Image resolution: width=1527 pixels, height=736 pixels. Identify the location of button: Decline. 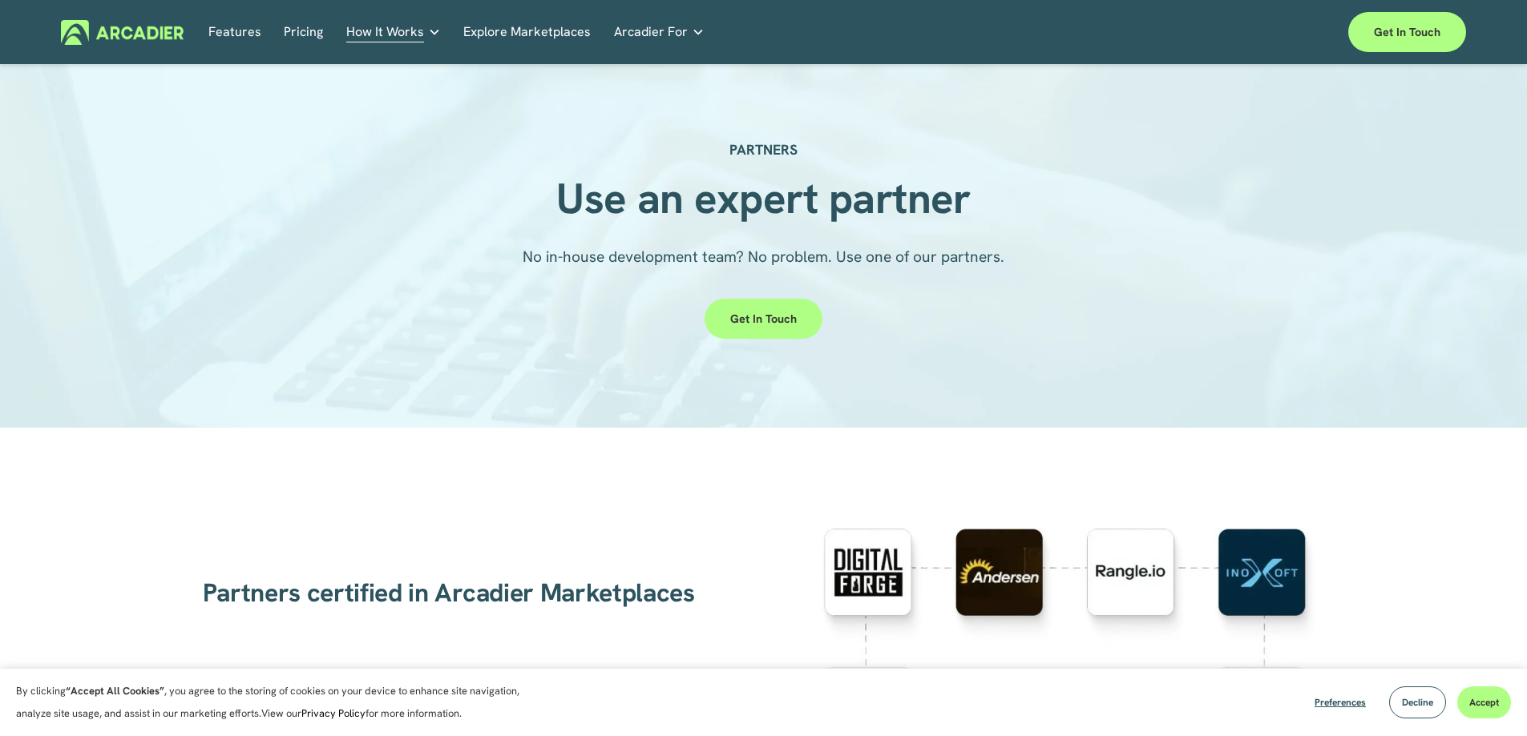
(1417, 703).